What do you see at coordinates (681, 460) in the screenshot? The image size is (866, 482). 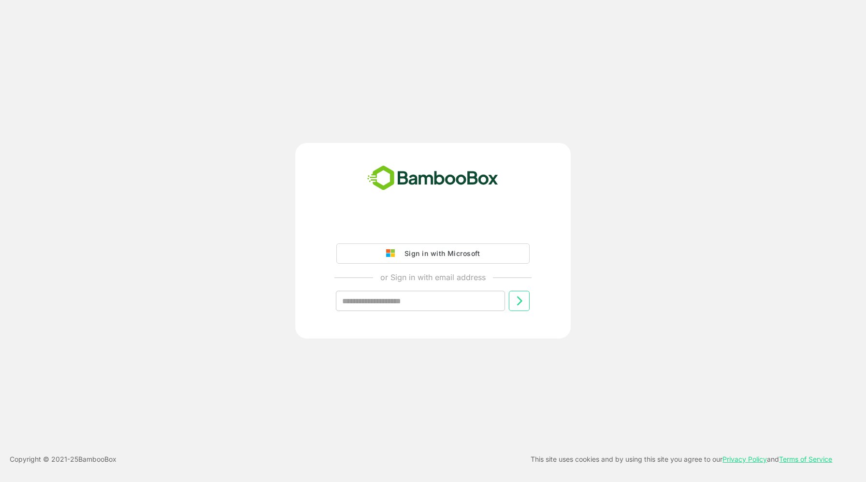 I see `p: This site uses cookies and by using this site you agree to our and` at bounding box center [681, 460].